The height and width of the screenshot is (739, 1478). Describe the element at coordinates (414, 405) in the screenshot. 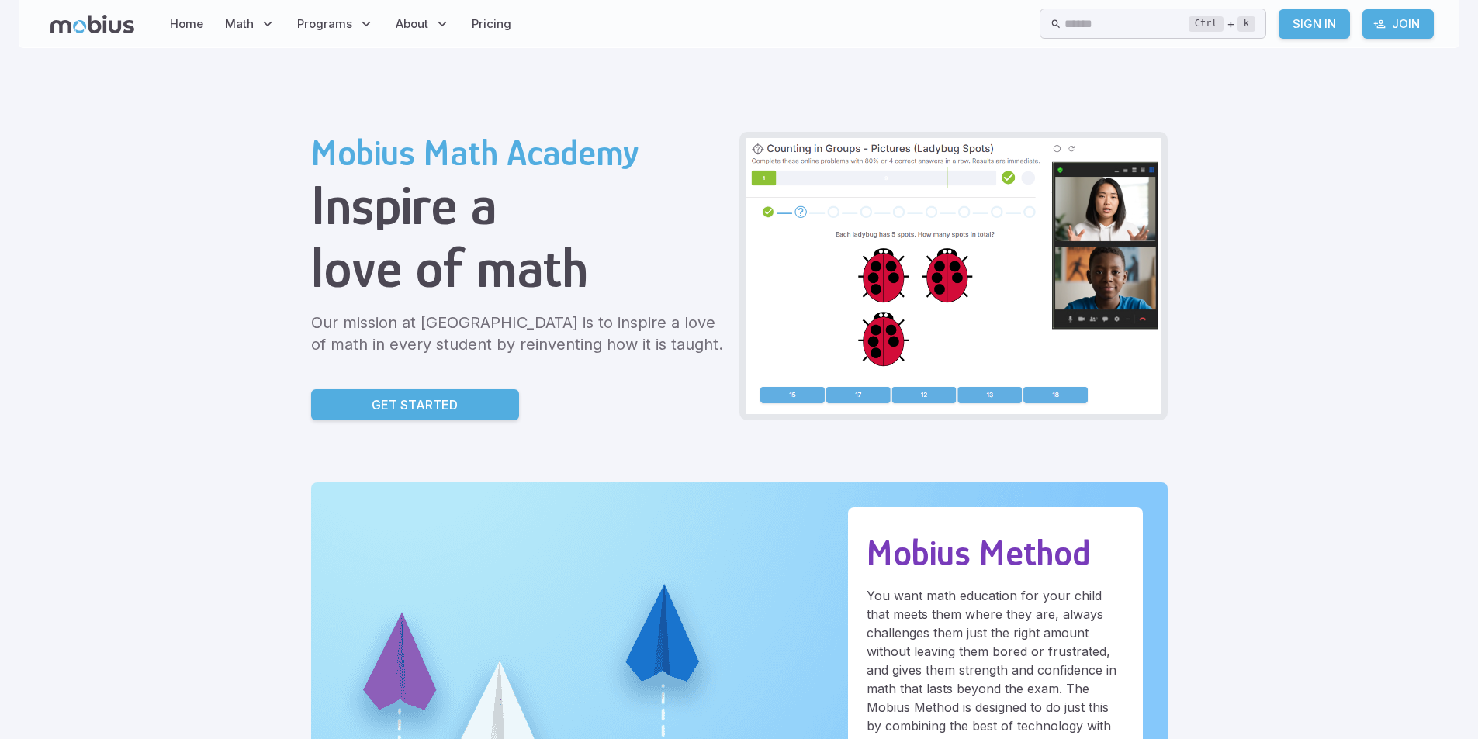

I see `p: Get Started` at that location.